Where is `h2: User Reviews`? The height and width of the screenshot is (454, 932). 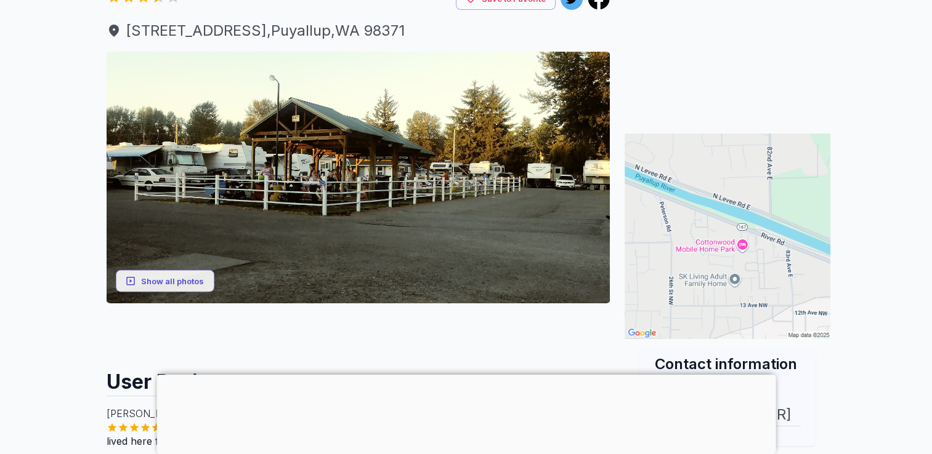 h2: User Reviews is located at coordinates (358, 377).